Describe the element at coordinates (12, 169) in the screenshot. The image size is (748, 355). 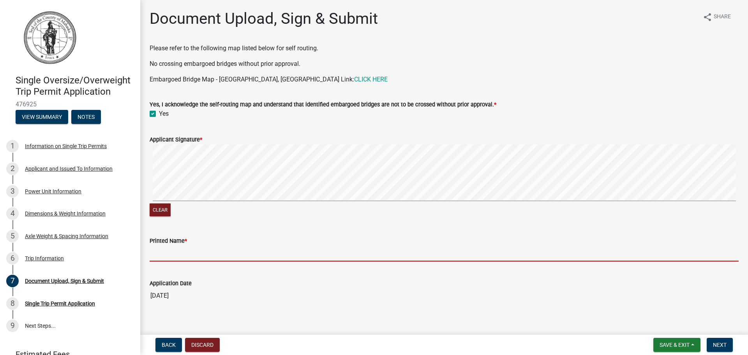
I see `div: 2` at that location.